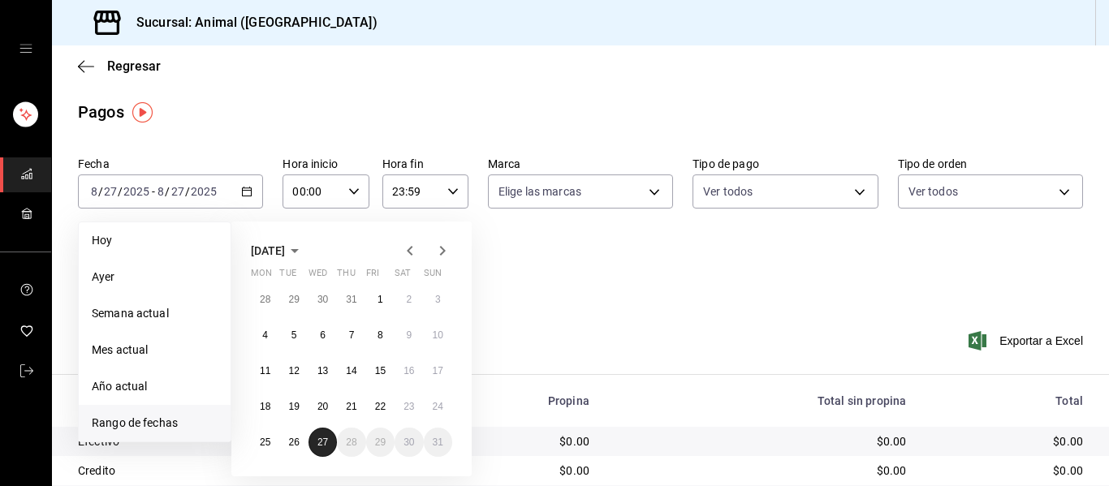 The width and height of the screenshot is (1109, 486). What do you see at coordinates (265, 407) in the screenshot?
I see `abbr: August 18, 2025` at bounding box center [265, 407].